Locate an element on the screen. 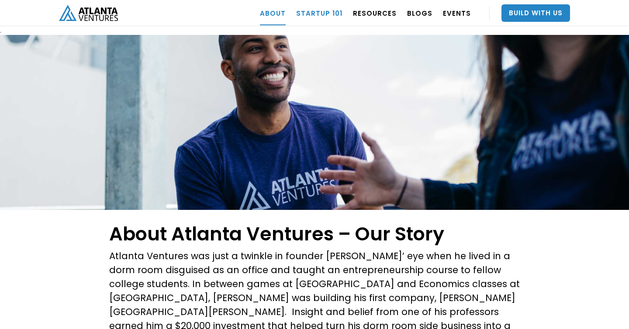 This screenshot has width=629, height=329. a: Build With Us is located at coordinates (536, 13).